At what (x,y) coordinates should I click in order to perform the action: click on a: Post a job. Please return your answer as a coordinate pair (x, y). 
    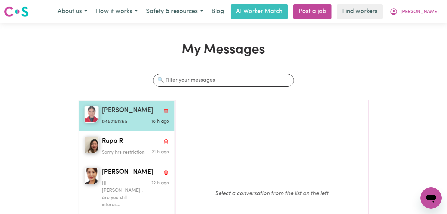
    Looking at the image, I should click on (312, 12).